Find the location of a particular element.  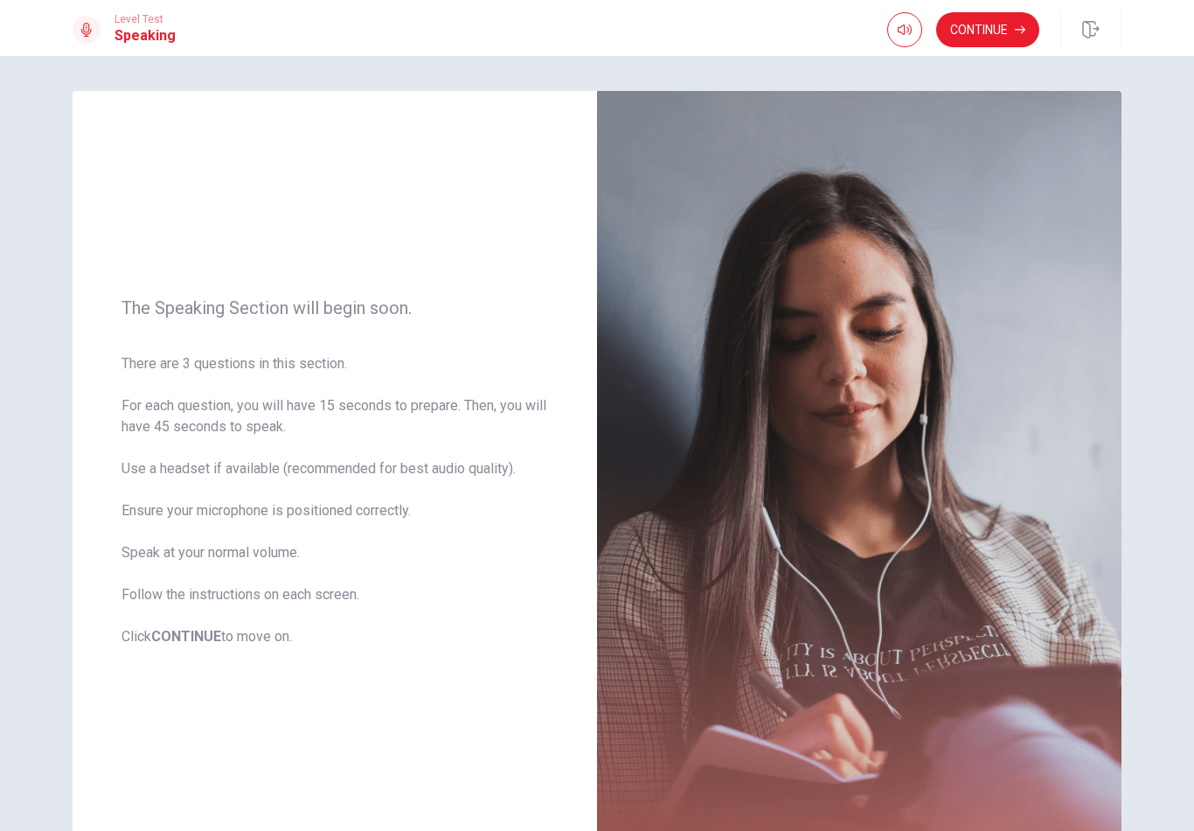

span: The Speaking Section will begin soon. is located at coordinates (335, 308).